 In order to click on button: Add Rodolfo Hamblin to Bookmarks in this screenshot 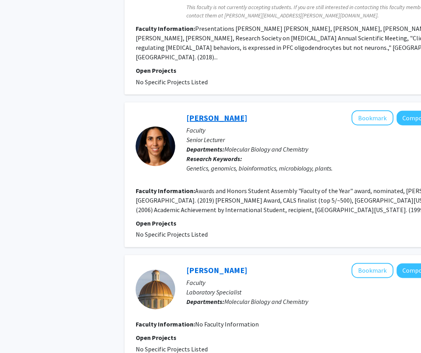, I will do `click(373, 271)`.